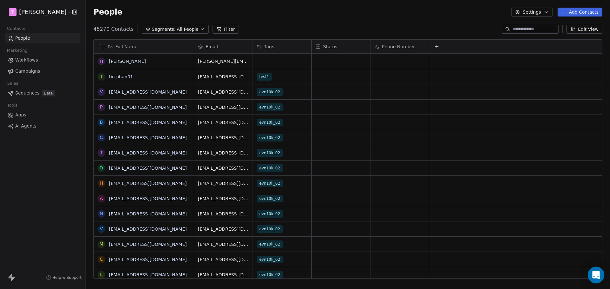  Describe the element at coordinates (341, 46) in the screenshot. I see `div: Status` at that location.